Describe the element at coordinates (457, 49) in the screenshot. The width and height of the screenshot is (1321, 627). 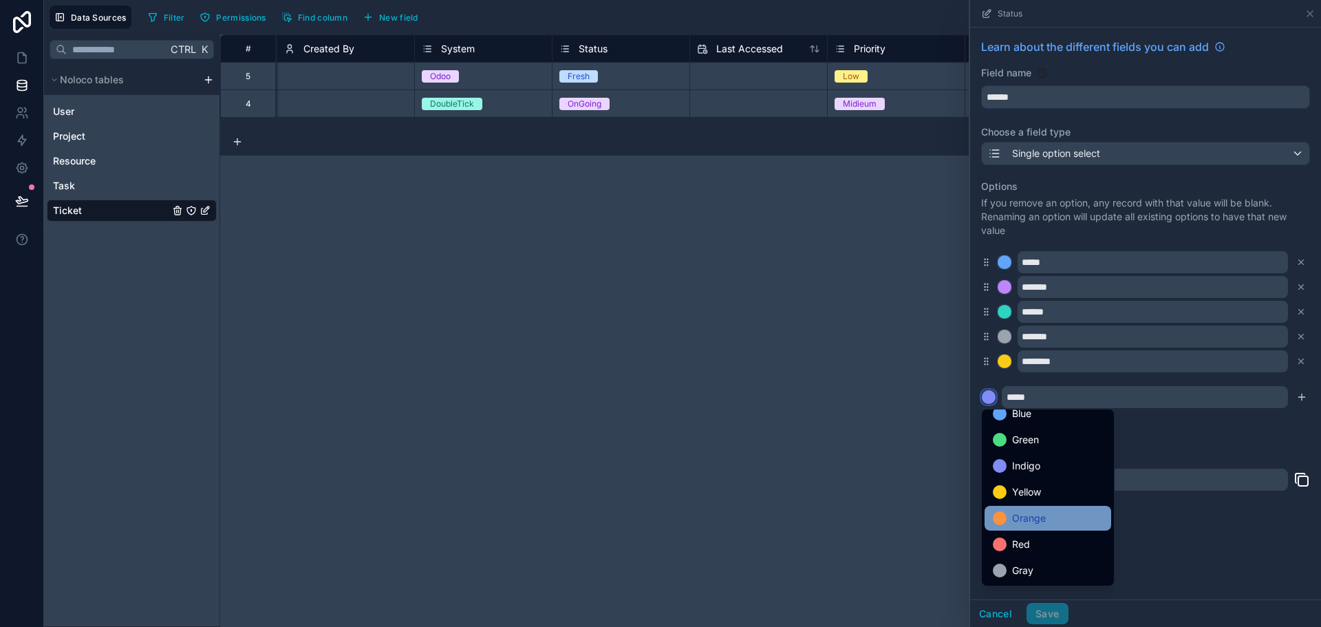
I see `span: System` at that location.